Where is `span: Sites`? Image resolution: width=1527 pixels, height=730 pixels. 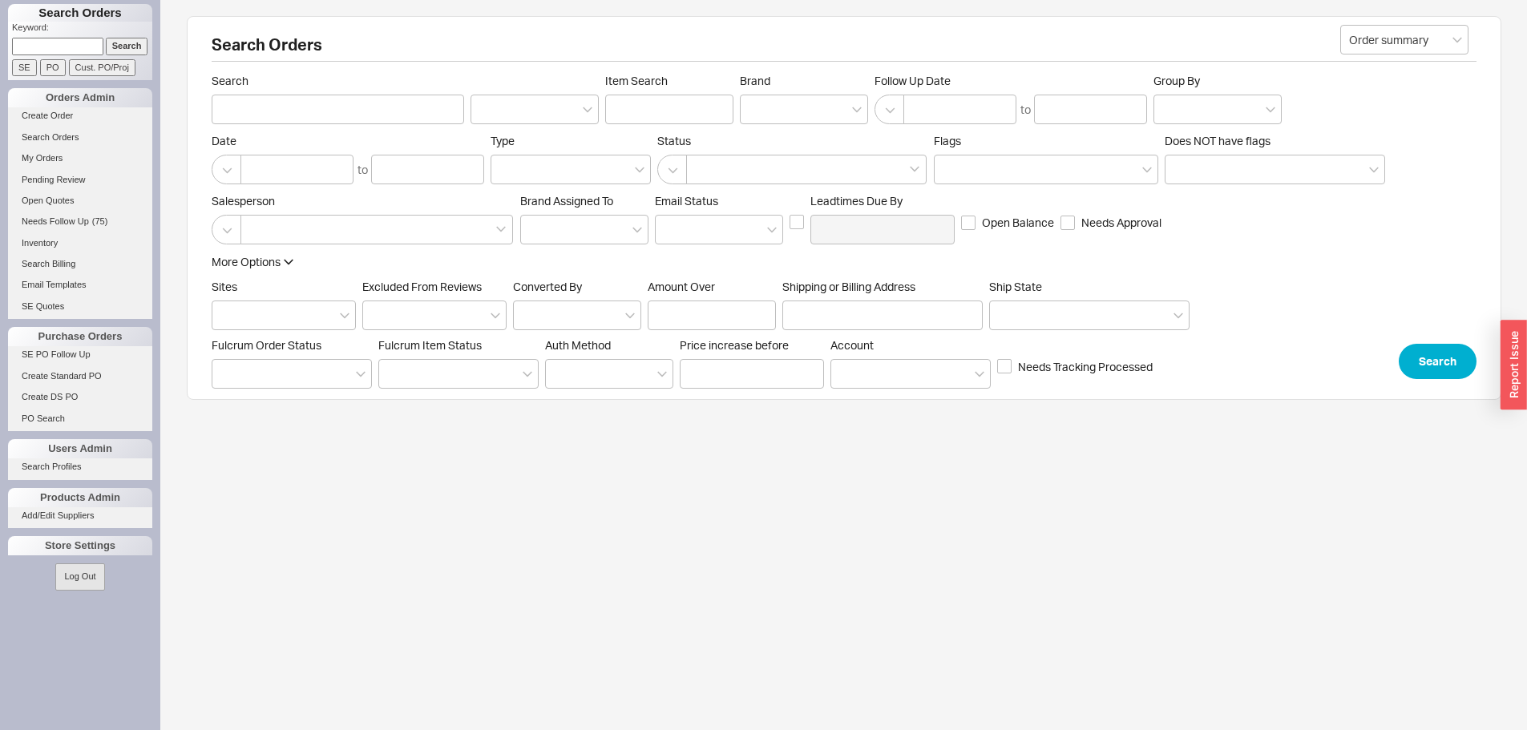 span: Sites is located at coordinates (224, 286).